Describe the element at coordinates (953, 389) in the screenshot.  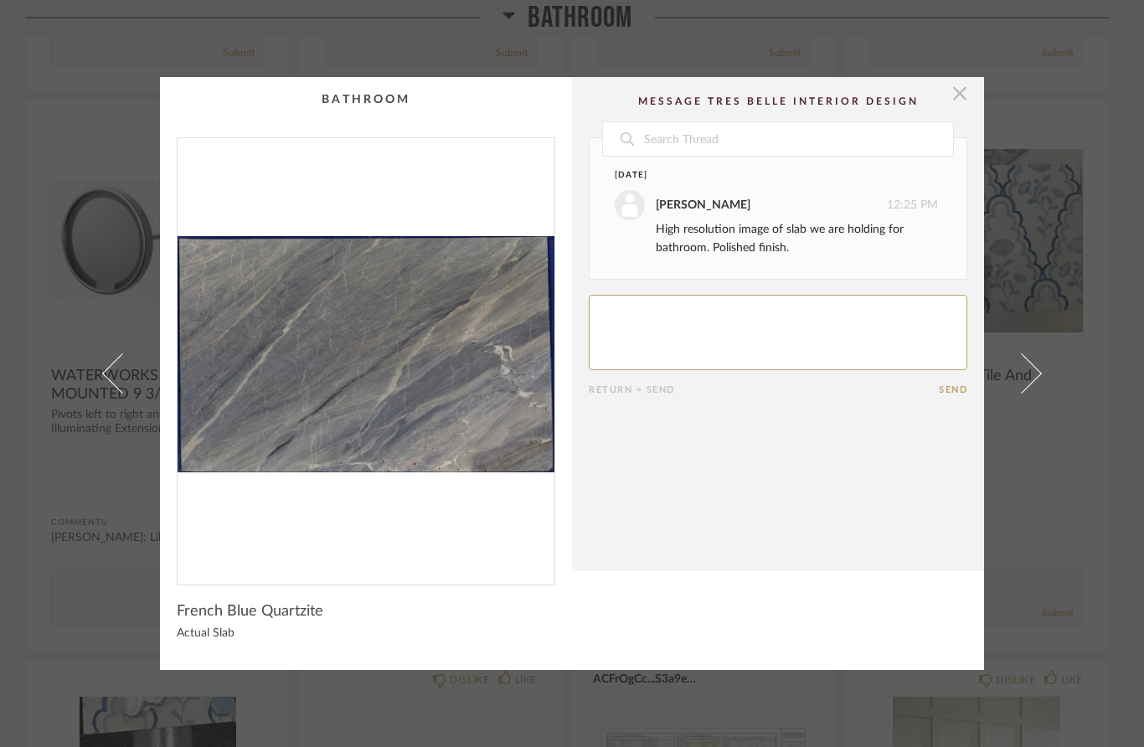
I see `button: Send` at that location.